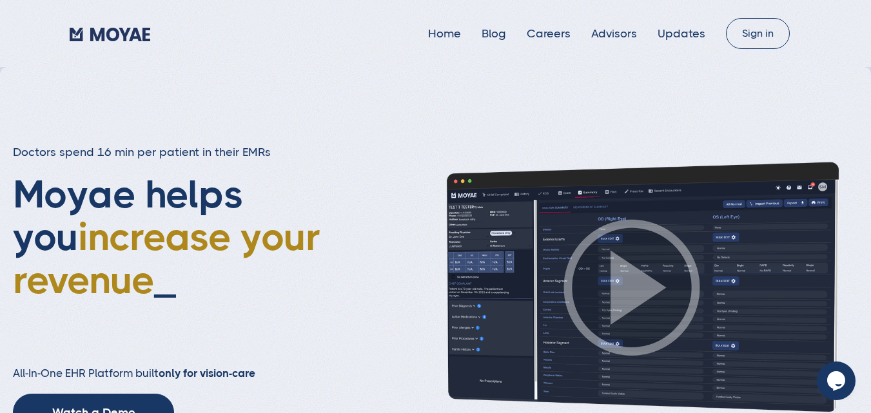 This screenshot has width=871, height=413. What do you see at coordinates (178, 152) in the screenshot?
I see `h3: Doctors spend 16 min per patient in their EMRs` at bounding box center [178, 152].